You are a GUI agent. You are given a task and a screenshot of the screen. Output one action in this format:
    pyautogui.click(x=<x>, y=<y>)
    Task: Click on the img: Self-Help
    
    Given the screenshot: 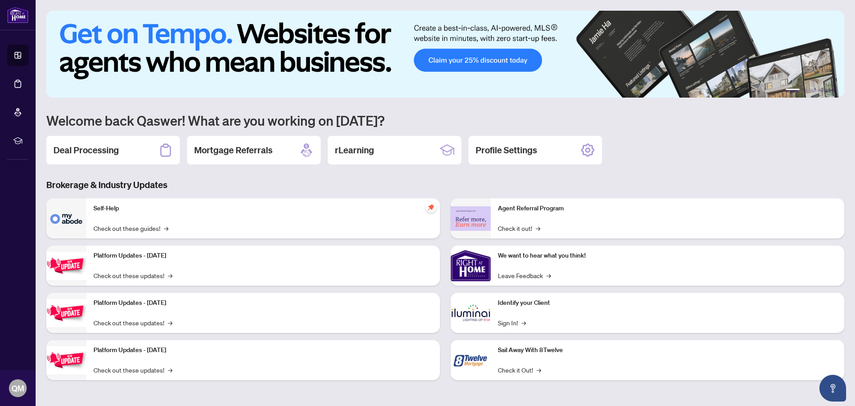 What is the action you would take?
    pyautogui.click(x=66, y=218)
    